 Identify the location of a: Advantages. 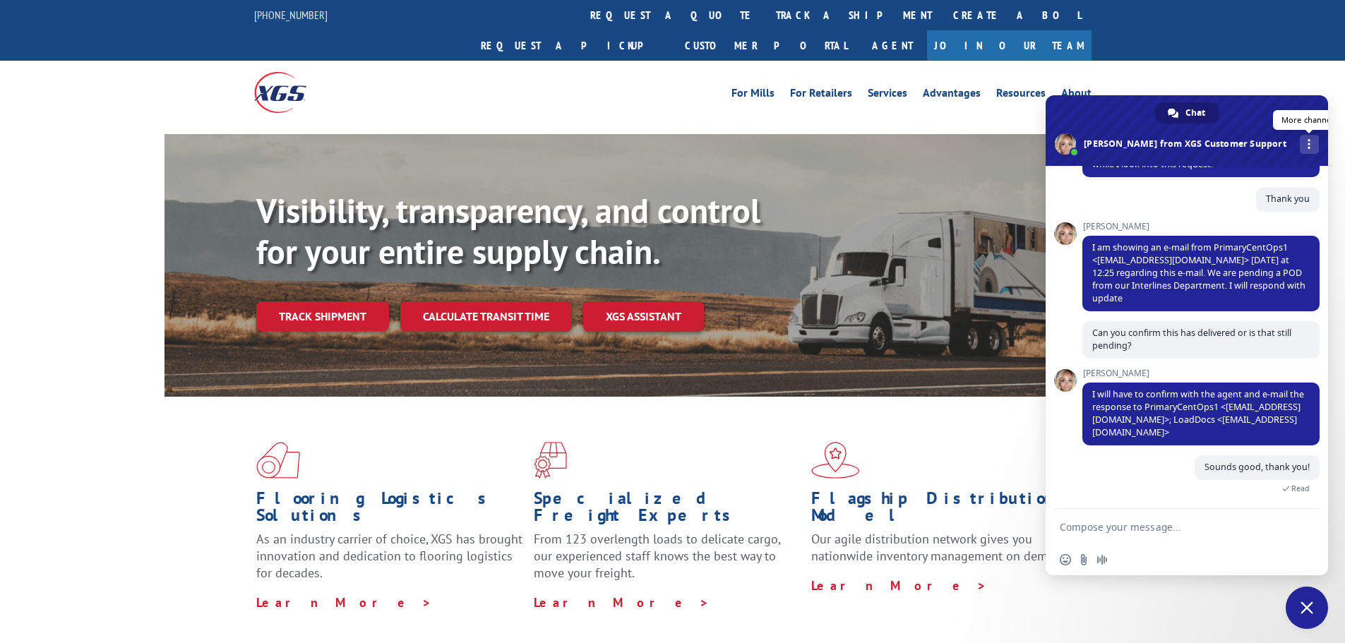
(952, 95).